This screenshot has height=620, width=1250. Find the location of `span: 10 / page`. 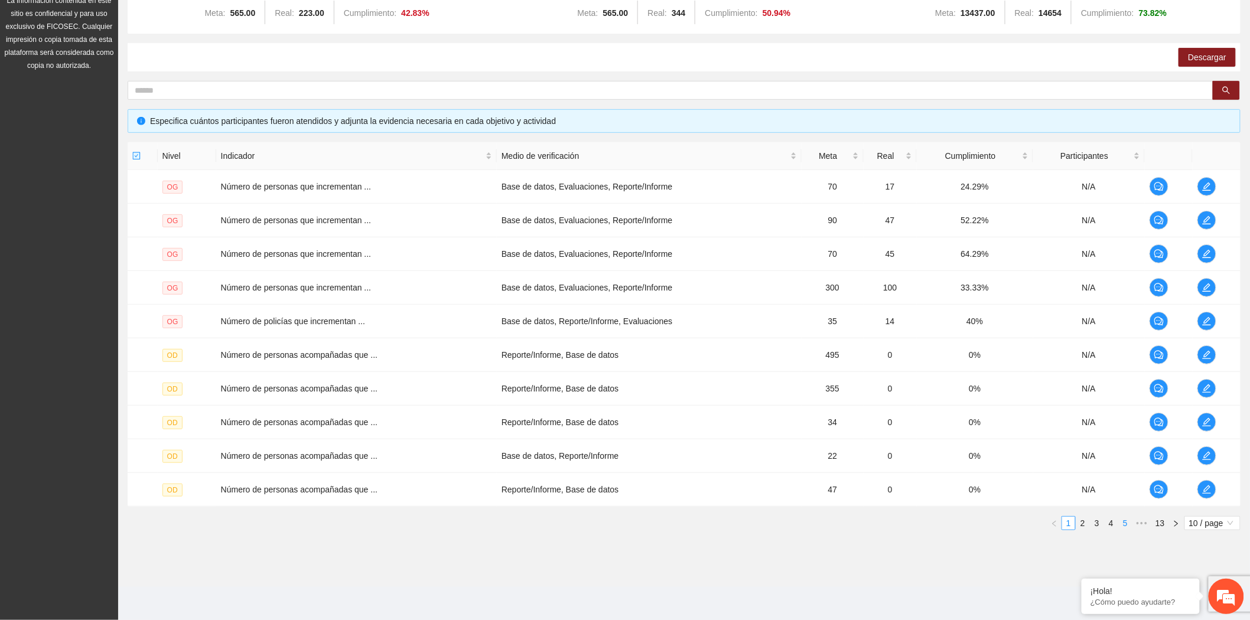

span: 10 / page is located at coordinates (1213, 524).